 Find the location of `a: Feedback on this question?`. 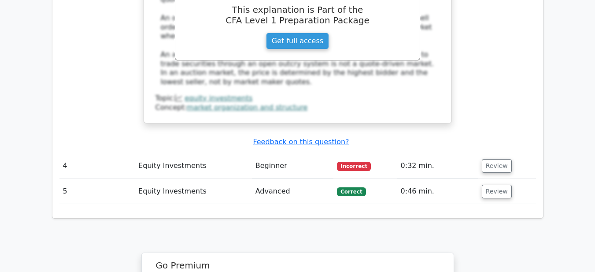

a: Feedback on this question? is located at coordinates (301, 141).